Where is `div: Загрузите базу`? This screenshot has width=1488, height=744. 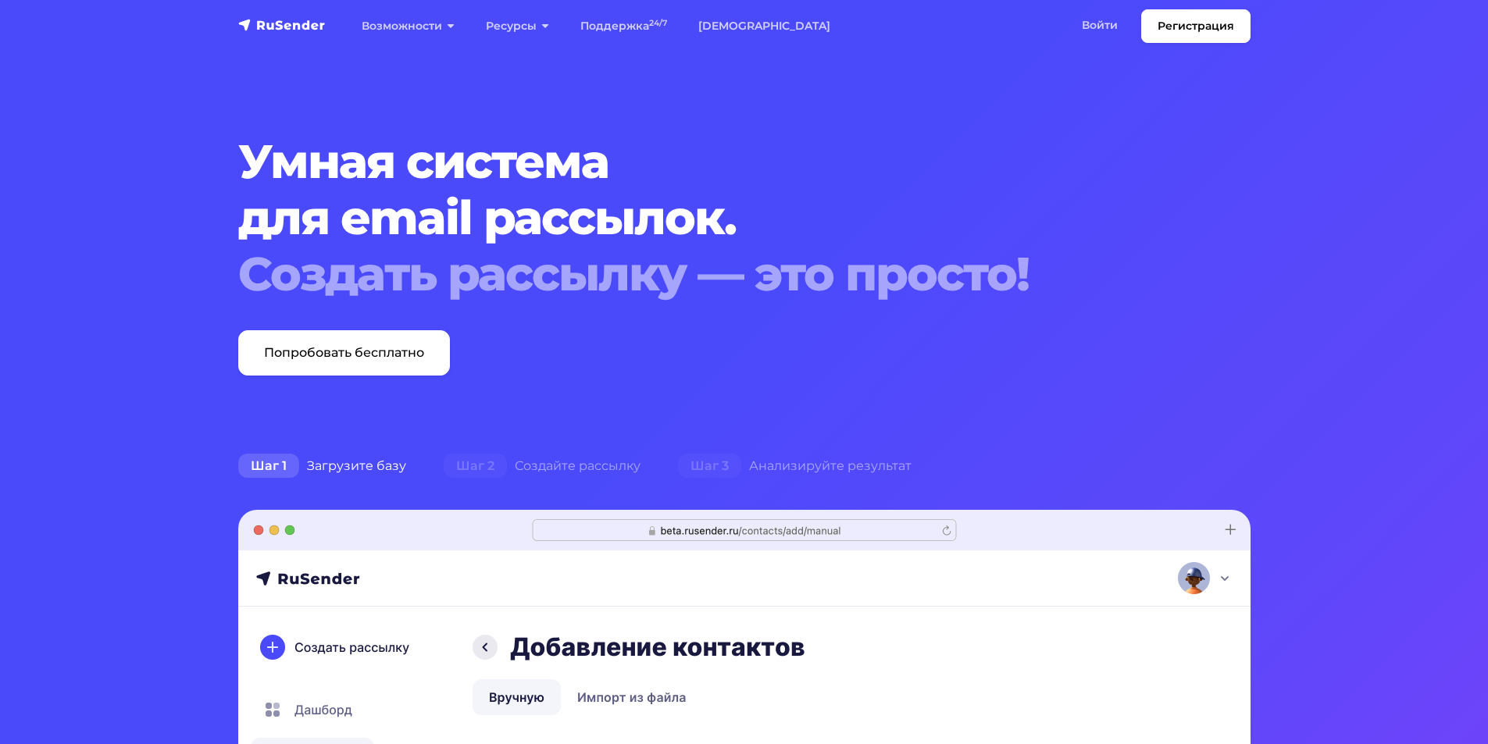
div: Загрузите базу is located at coordinates (322, 466).